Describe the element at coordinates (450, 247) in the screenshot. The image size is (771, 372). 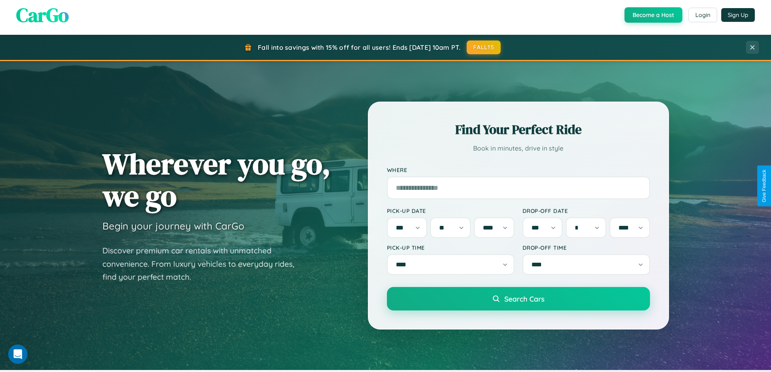
I see `label: Pick-up Time` at that location.